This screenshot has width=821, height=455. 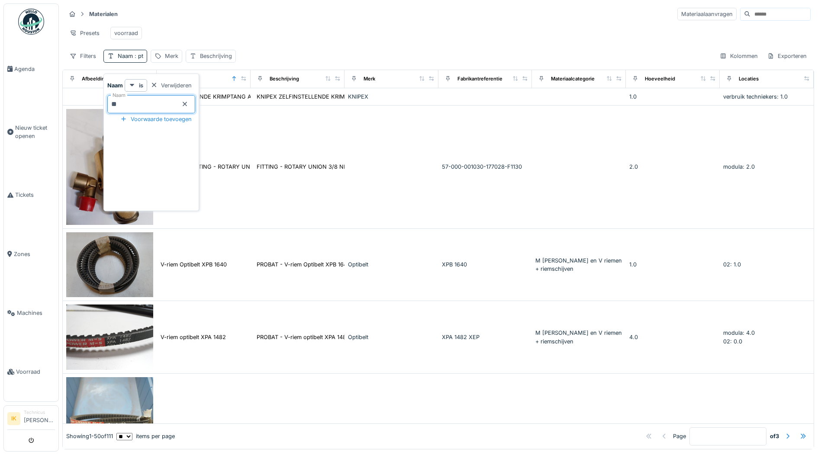 I want to click on div: Hoeveelheid, so click(x=660, y=79).